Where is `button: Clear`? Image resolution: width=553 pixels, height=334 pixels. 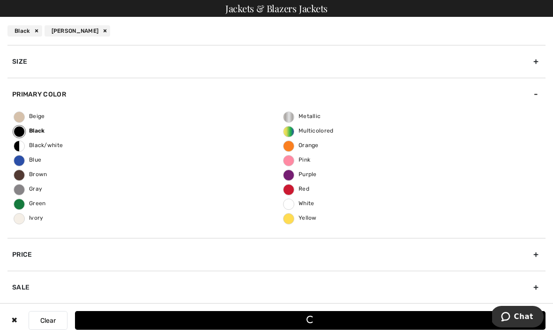 button: Clear is located at coordinates (48, 320).